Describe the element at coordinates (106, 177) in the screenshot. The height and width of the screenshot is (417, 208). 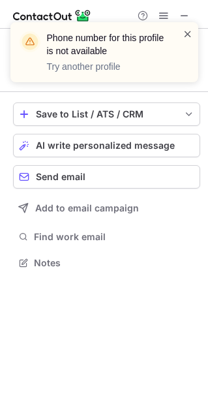
I see `button: Send email` at that location.